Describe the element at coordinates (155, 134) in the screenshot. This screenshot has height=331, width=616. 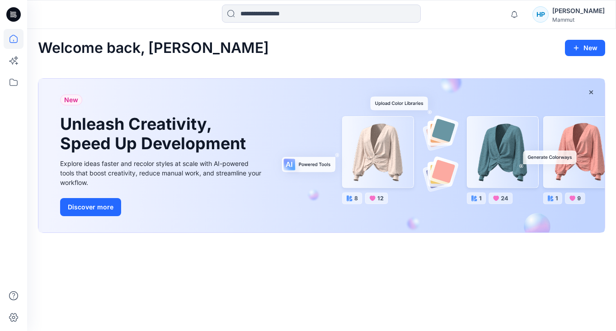
I see `h1: Unleash Creativity, Speed Up Development` at that location.